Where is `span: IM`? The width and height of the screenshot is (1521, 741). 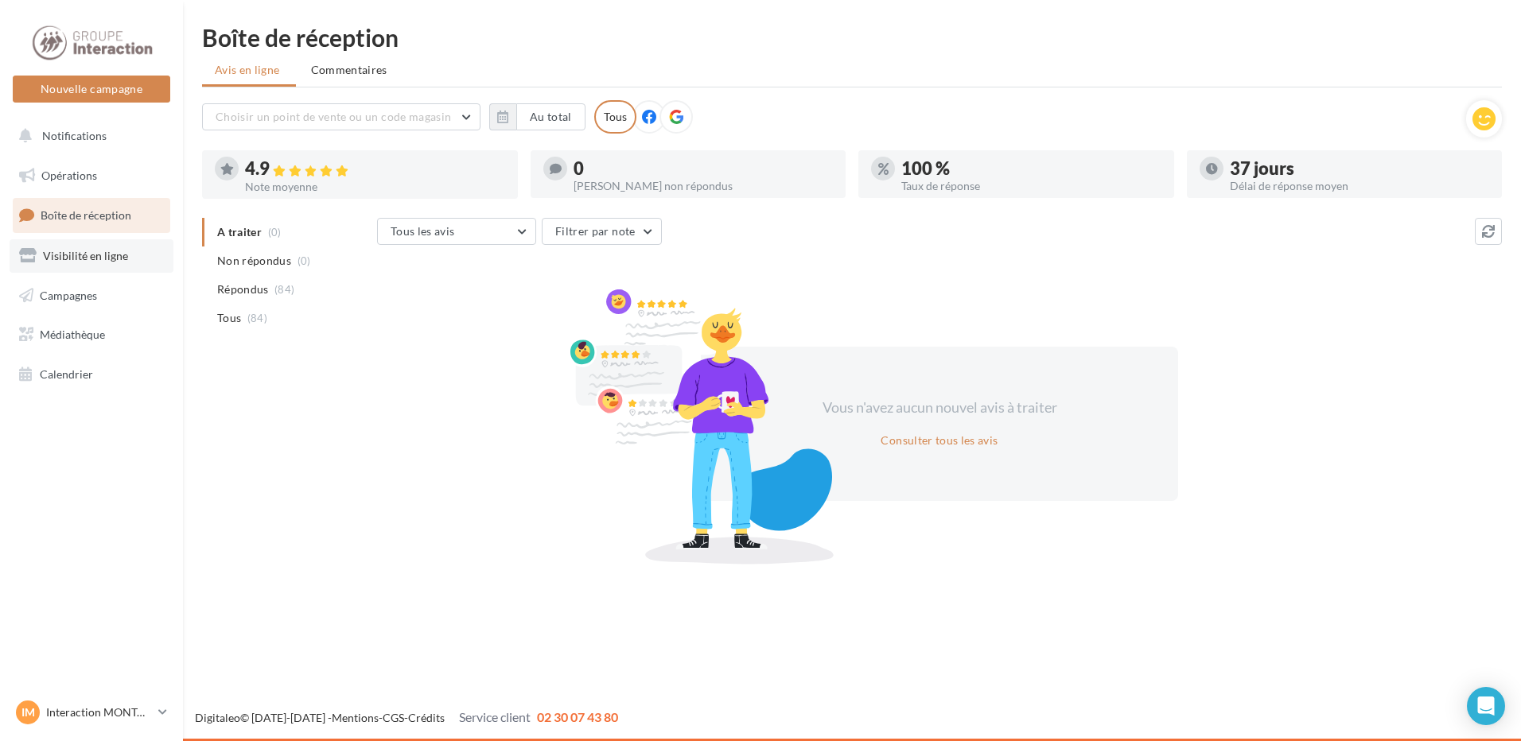
span: IM is located at coordinates (28, 713).